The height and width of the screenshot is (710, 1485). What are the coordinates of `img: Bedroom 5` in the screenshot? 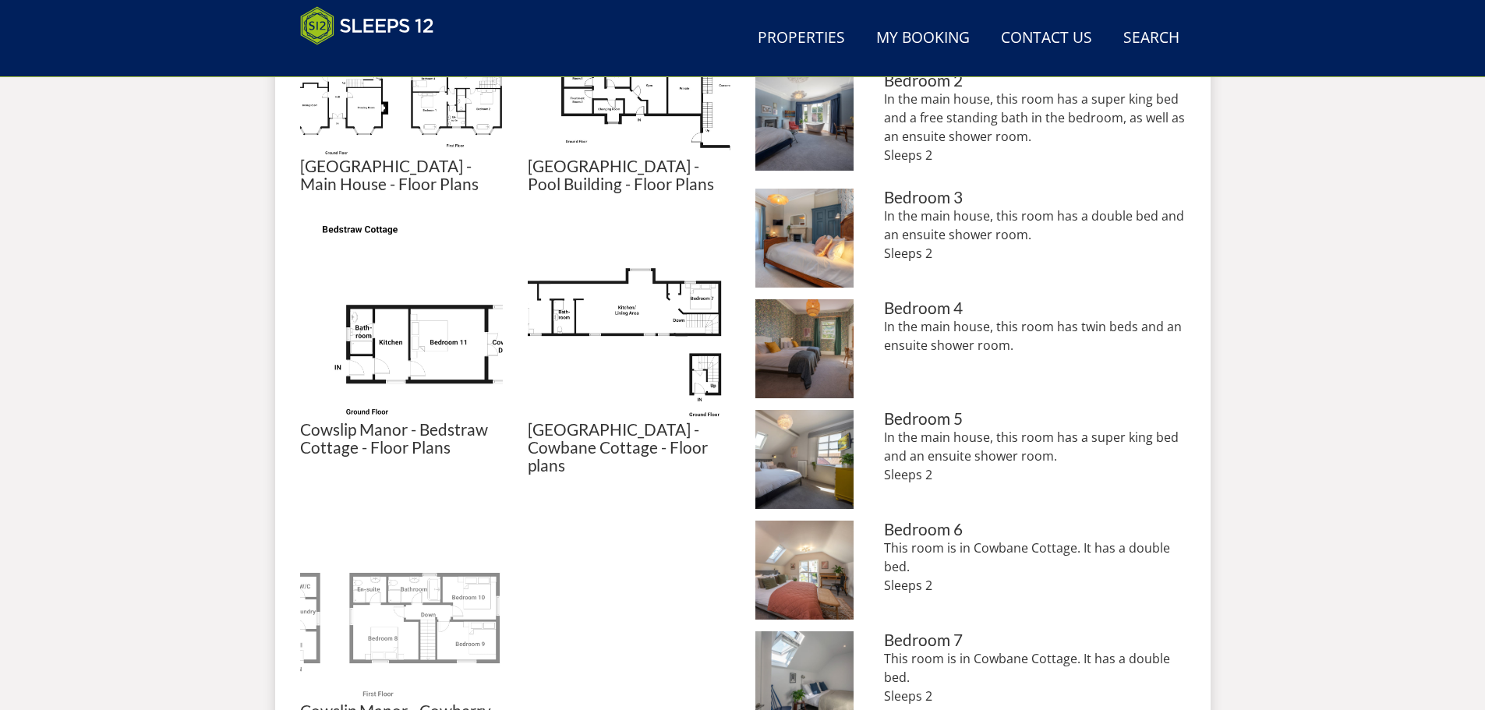 It's located at (804, 459).